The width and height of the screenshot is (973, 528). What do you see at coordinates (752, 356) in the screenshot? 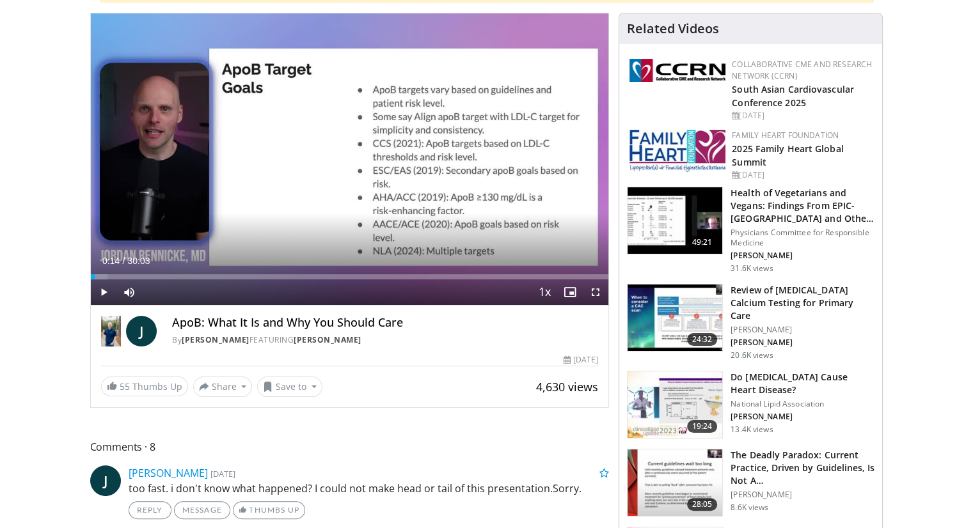
I see `p: 20.6K views` at bounding box center [752, 356].